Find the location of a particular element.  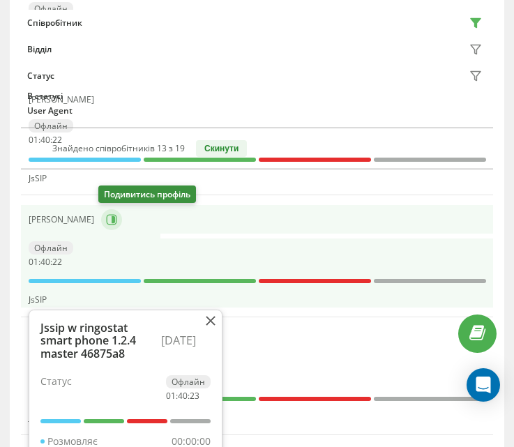

div: Подивитись профіль is located at coordinates (147, 194).